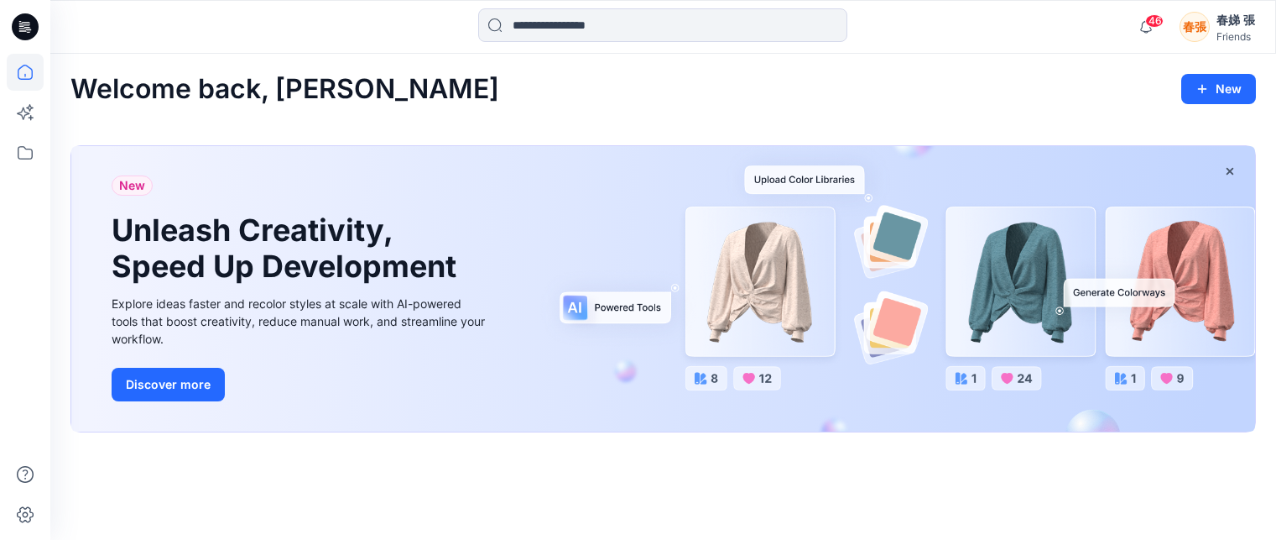  What do you see at coordinates (1155, 21) in the screenshot?
I see `span: 46` at bounding box center [1155, 21].